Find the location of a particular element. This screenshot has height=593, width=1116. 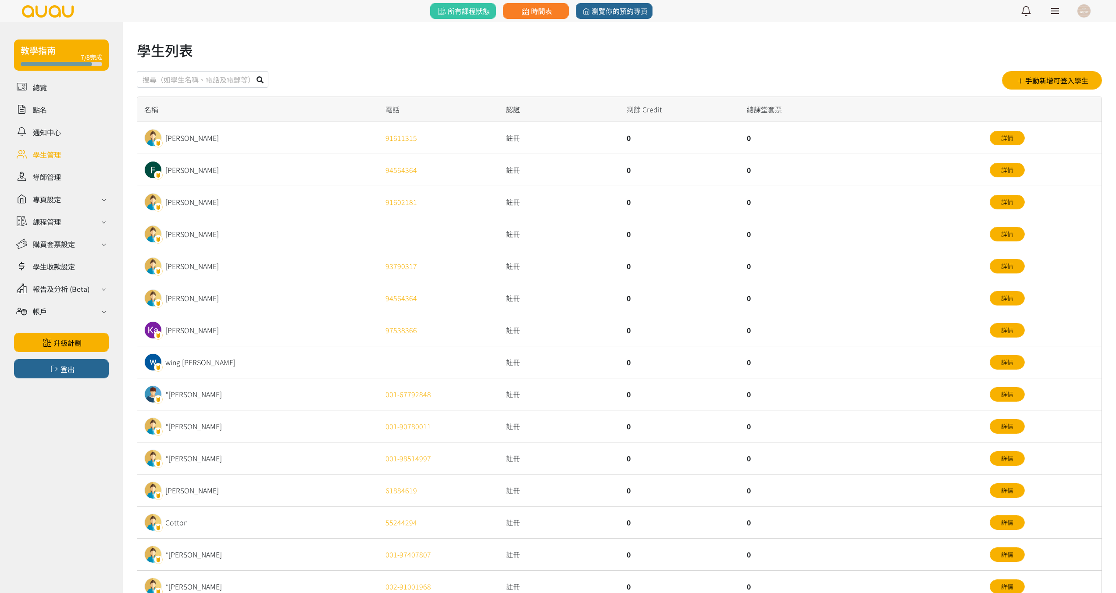

button: 登出 is located at coordinates (61, 368).